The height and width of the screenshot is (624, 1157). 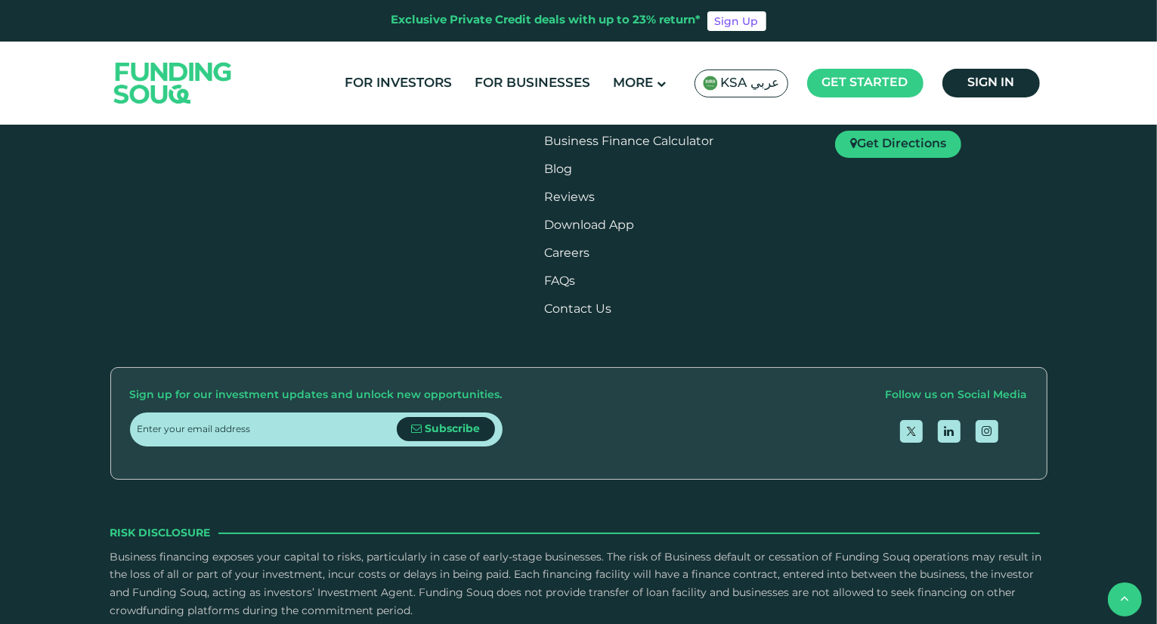 I want to click on span: Careers, so click(x=567, y=253).